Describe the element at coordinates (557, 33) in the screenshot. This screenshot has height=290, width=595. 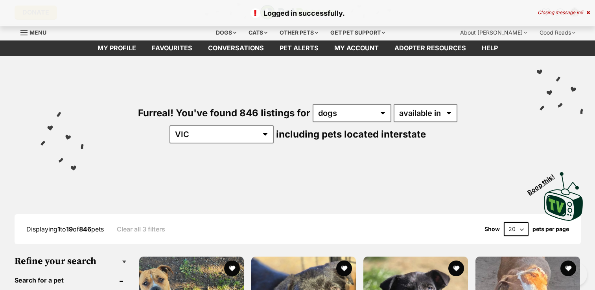
I see `div: Good Reads` at that location.